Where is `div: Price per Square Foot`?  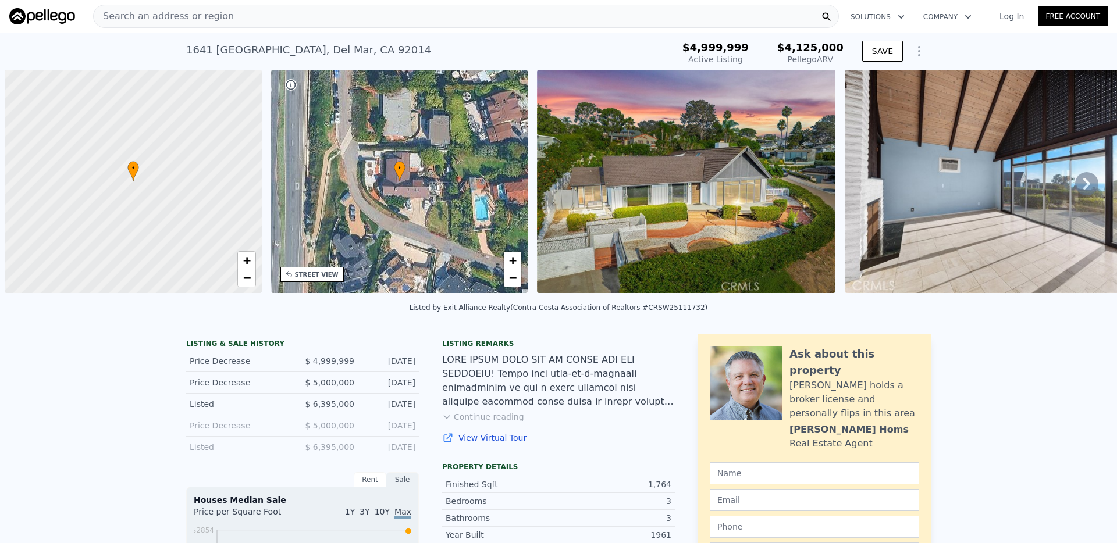 div: Price per Square Foot is located at coordinates (248, 515).